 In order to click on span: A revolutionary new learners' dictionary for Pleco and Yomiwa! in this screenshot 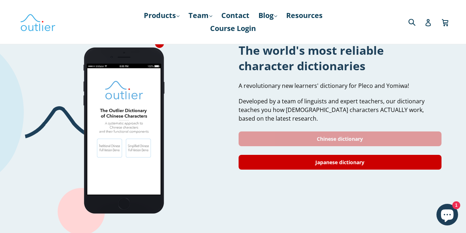, I will do `click(324, 86)`.